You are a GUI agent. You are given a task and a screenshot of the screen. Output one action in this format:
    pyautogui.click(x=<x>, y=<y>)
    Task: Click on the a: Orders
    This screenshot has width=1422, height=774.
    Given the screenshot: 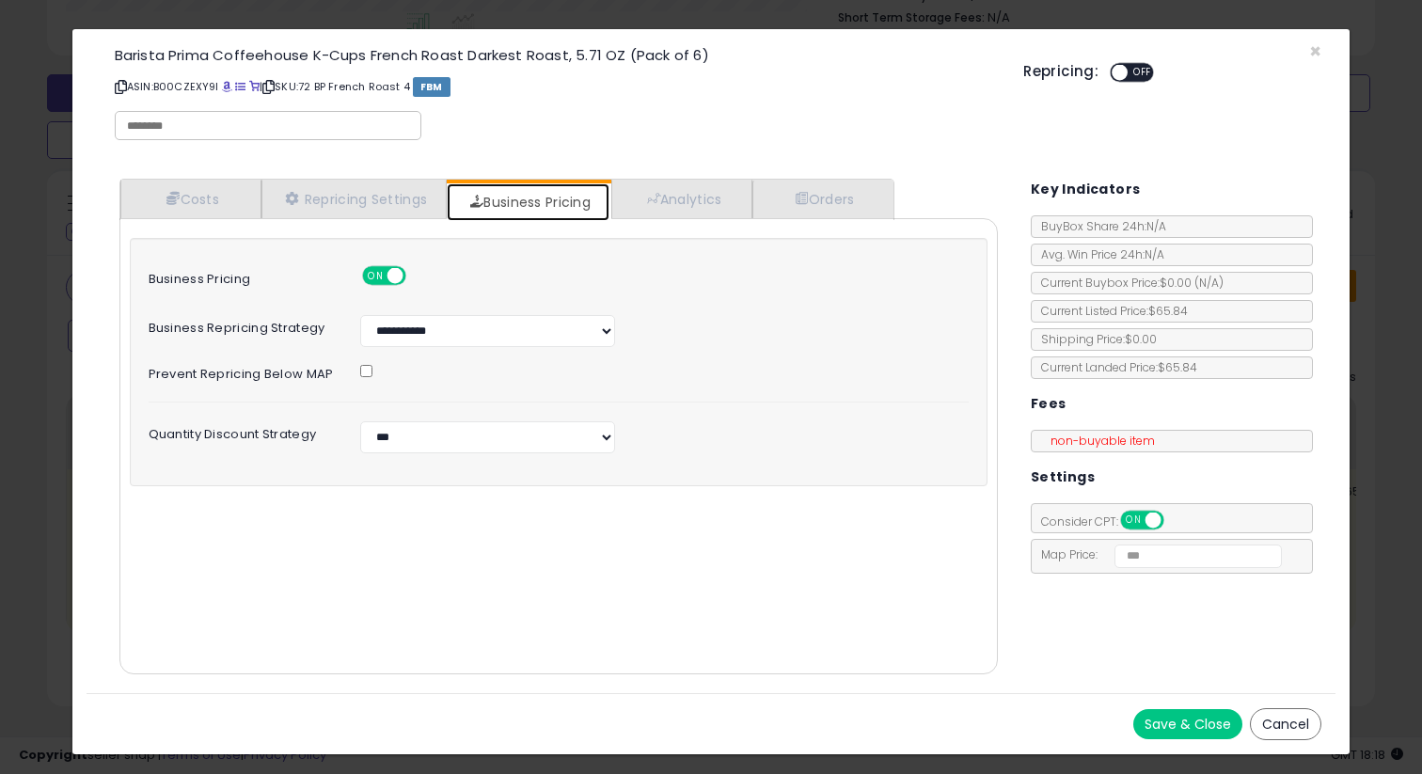 What is the action you would take?
    pyautogui.click(x=822, y=198)
    